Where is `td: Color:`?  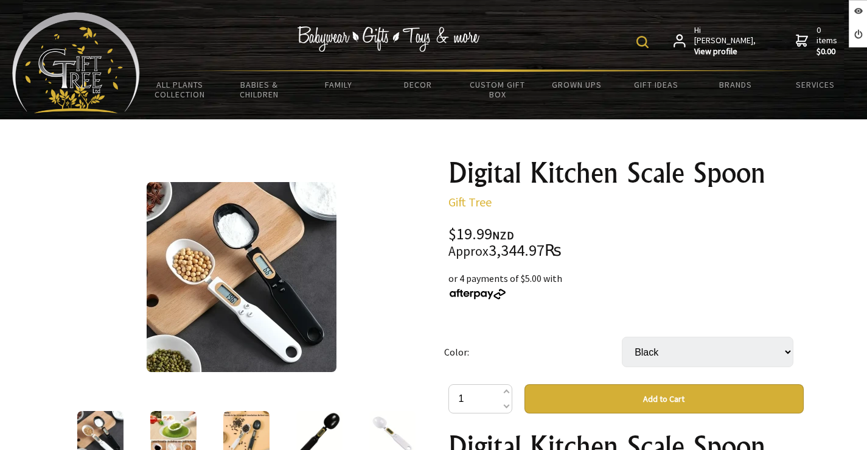 td: Color: is located at coordinates (533, 352).